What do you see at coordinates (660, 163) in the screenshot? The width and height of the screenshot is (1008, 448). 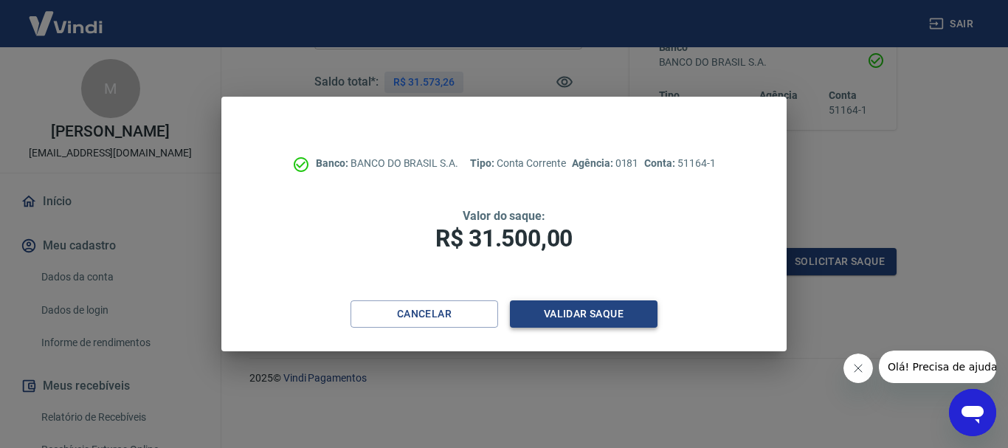 I see `span: Conta:` at bounding box center [660, 163].